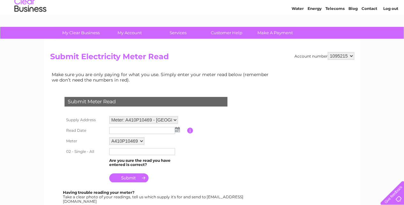  I want to click on a: Log out, so click(390, 29).